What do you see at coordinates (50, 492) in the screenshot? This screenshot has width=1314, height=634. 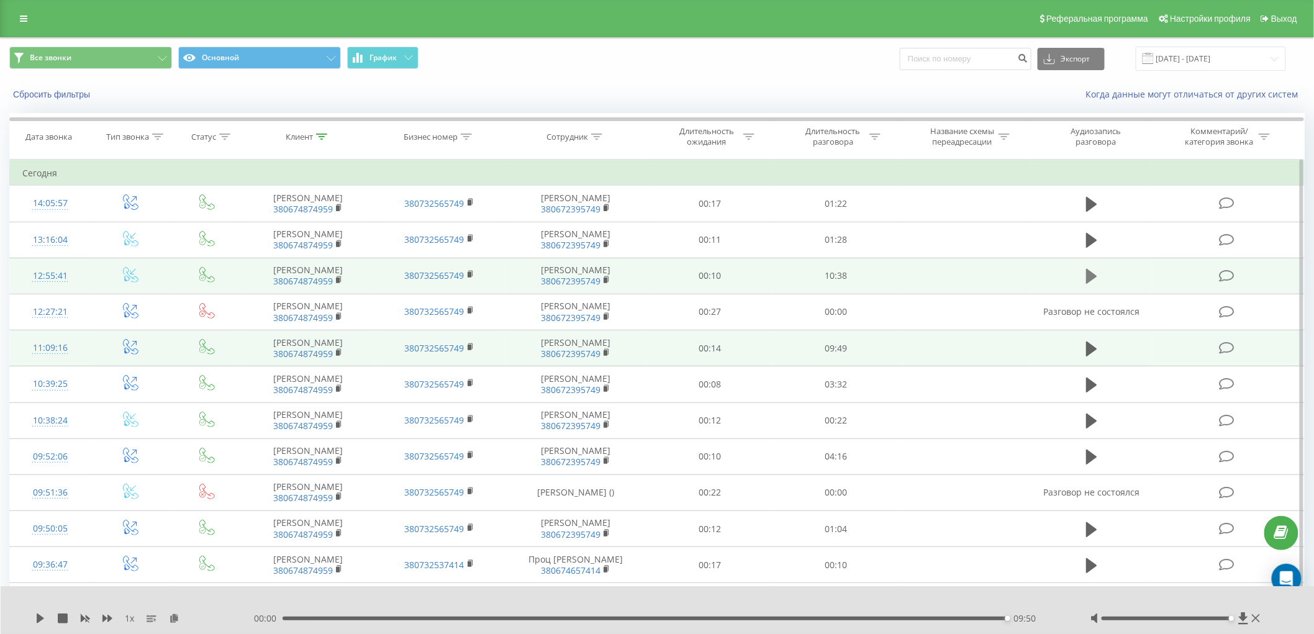 I see `div: 09:51:36` at bounding box center [50, 492].